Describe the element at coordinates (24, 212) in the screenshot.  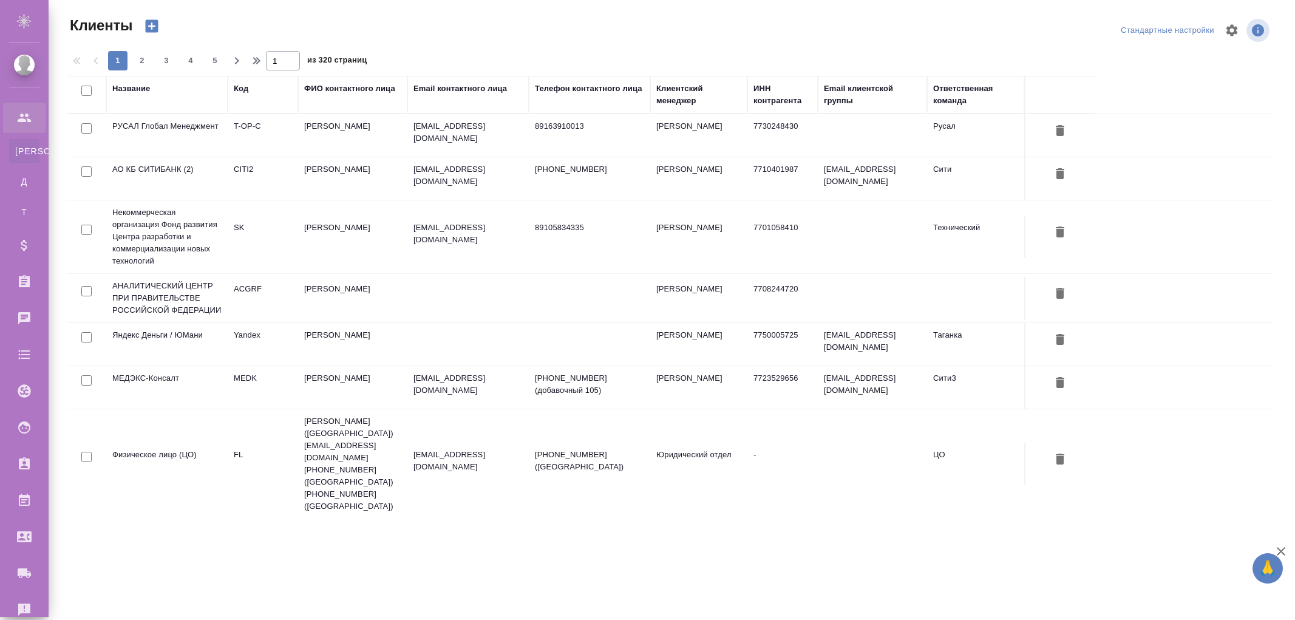
I see `a: Т` at that location.